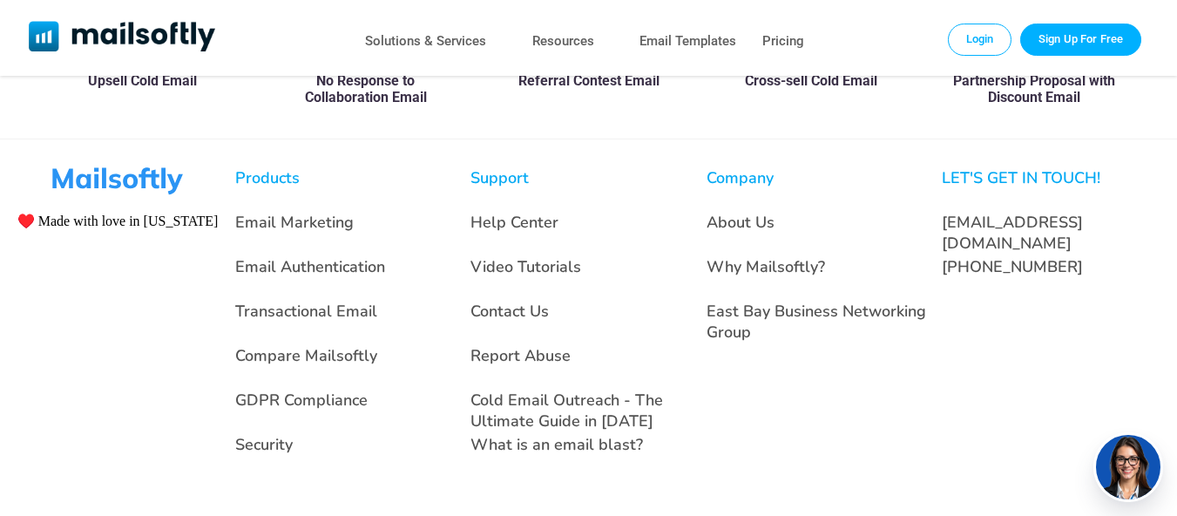 The height and width of the screenshot is (516, 1177). What do you see at coordinates (306, 311) in the screenshot?
I see `a: Transactional Email` at bounding box center [306, 311].